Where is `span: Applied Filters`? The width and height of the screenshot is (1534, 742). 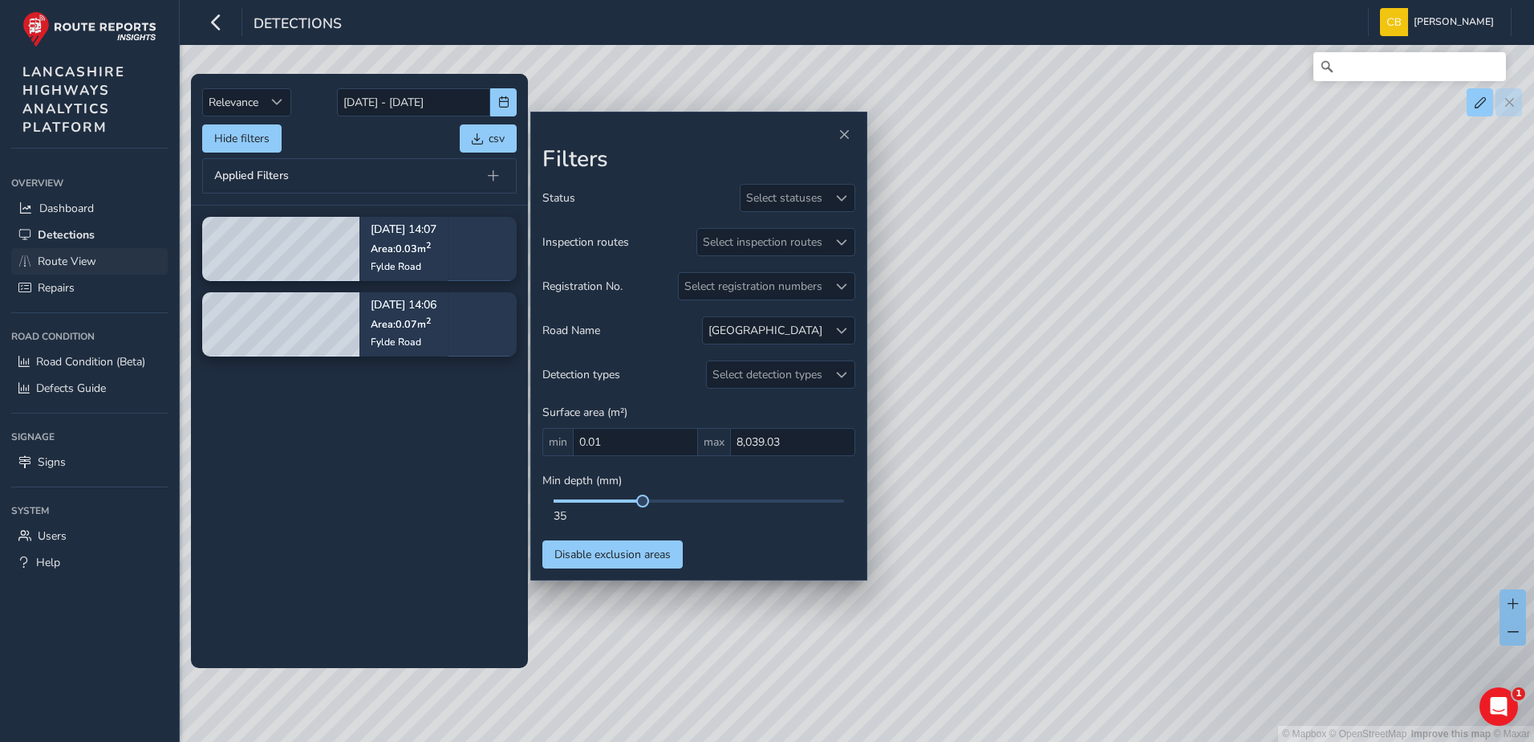 span: Applied Filters is located at coordinates (251, 176).